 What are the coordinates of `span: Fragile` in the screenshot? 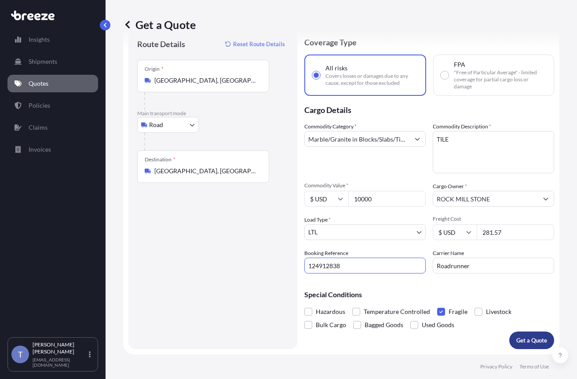 It's located at (458, 312).